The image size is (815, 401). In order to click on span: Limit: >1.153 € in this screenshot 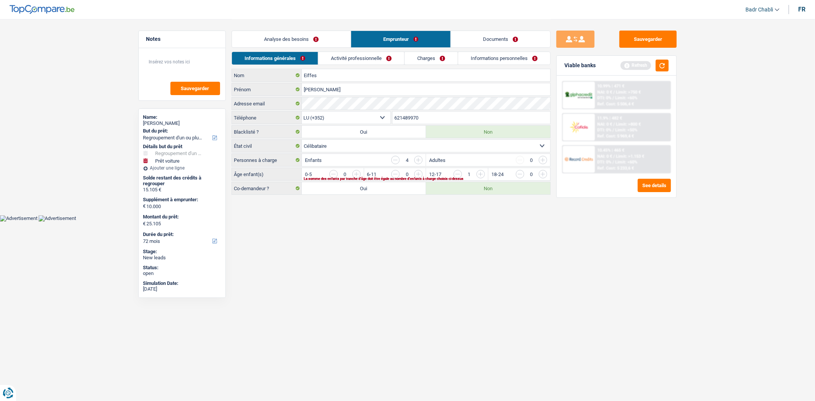, I will do `click(630, 156)`.